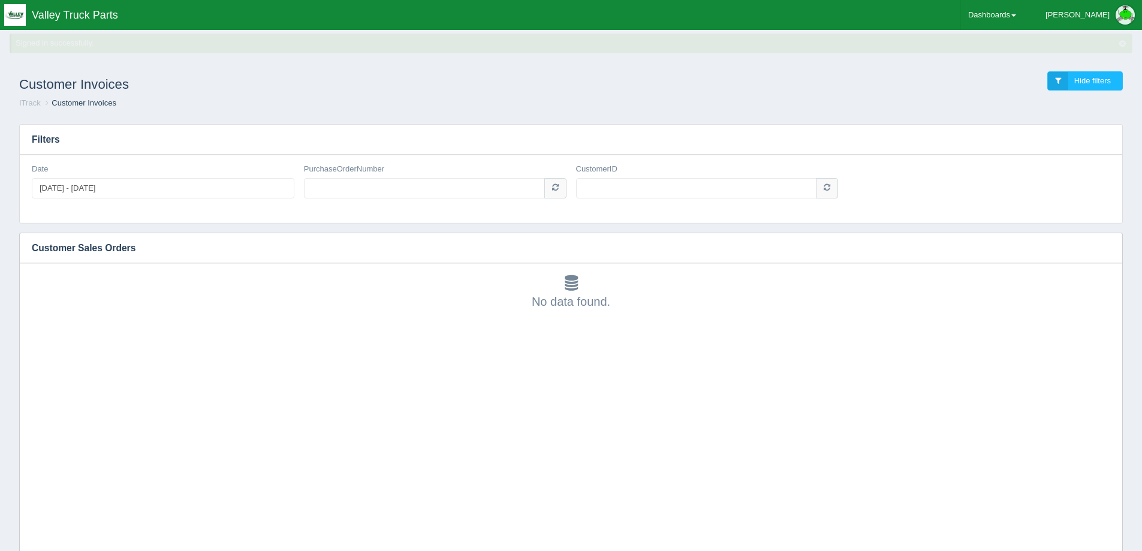 Image resolution: width=1142 pixels, height=551 pixels. What do you see at coordinates (295, 85) in the screenshot?
I see `h1: Customer Invoices` at bounding box center [295, 85].